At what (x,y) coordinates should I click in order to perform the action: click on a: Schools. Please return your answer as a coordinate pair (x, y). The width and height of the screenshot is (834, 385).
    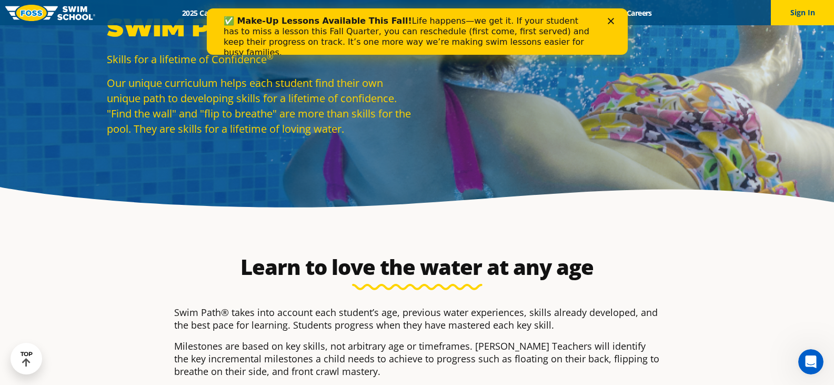
    Looking at the image, I should click on (261, 13).